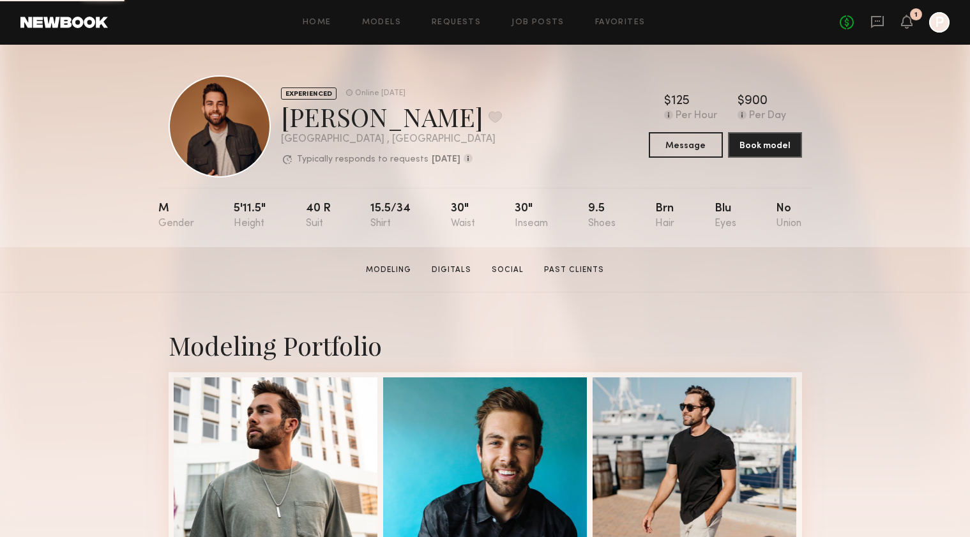  Describe the element at coordinates (788, 216) in the screenshot. I see `div: No` at that location.